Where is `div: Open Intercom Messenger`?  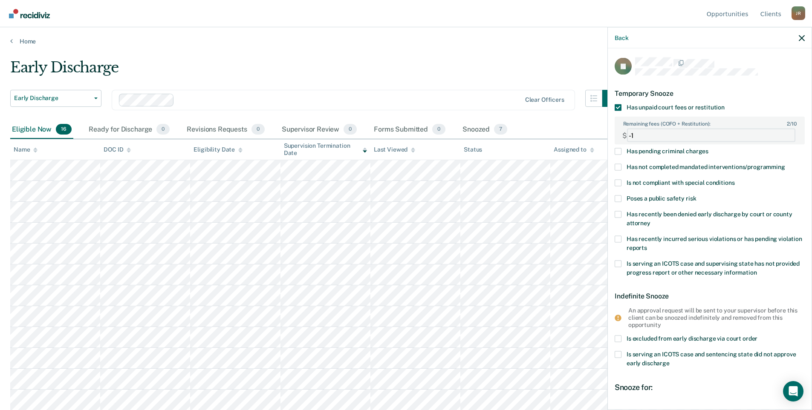
div: Open Intercom Messenger is located at coordinates (793, 392).